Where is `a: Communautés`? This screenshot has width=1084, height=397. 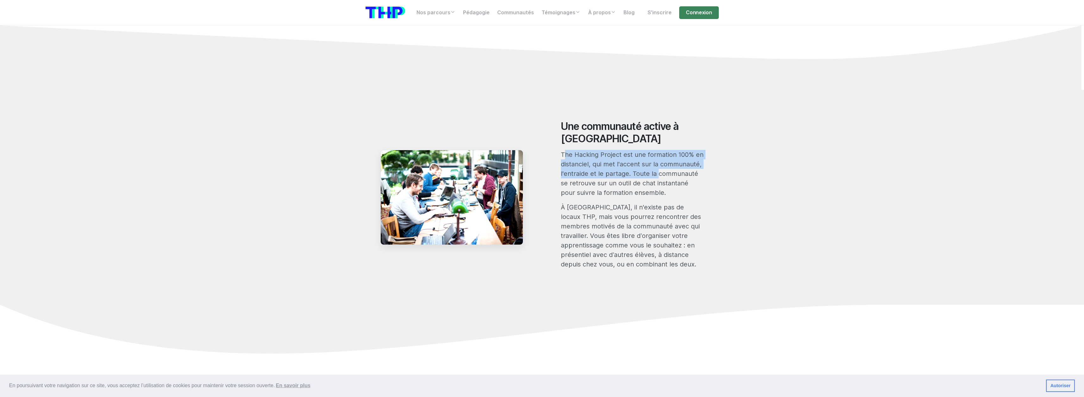
a: Communautés is located at coordinates (516, 13).